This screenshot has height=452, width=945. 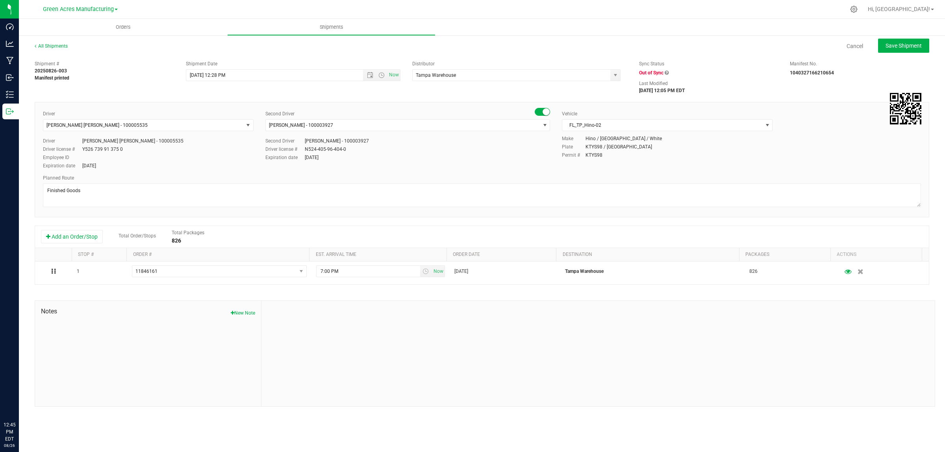 What do you see at coordinates (574, 139) in the screenshot?
I see `label: Make` at bounding box center [574, 139].